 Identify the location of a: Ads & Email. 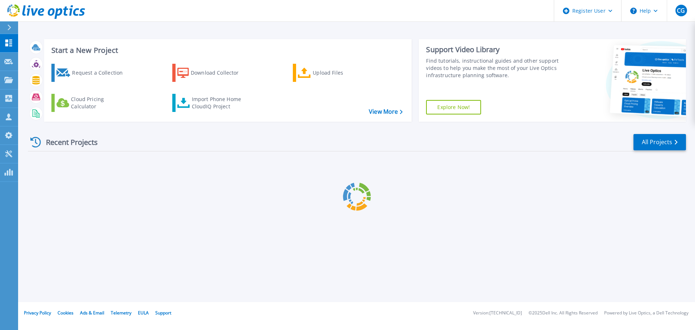
(92, 312).